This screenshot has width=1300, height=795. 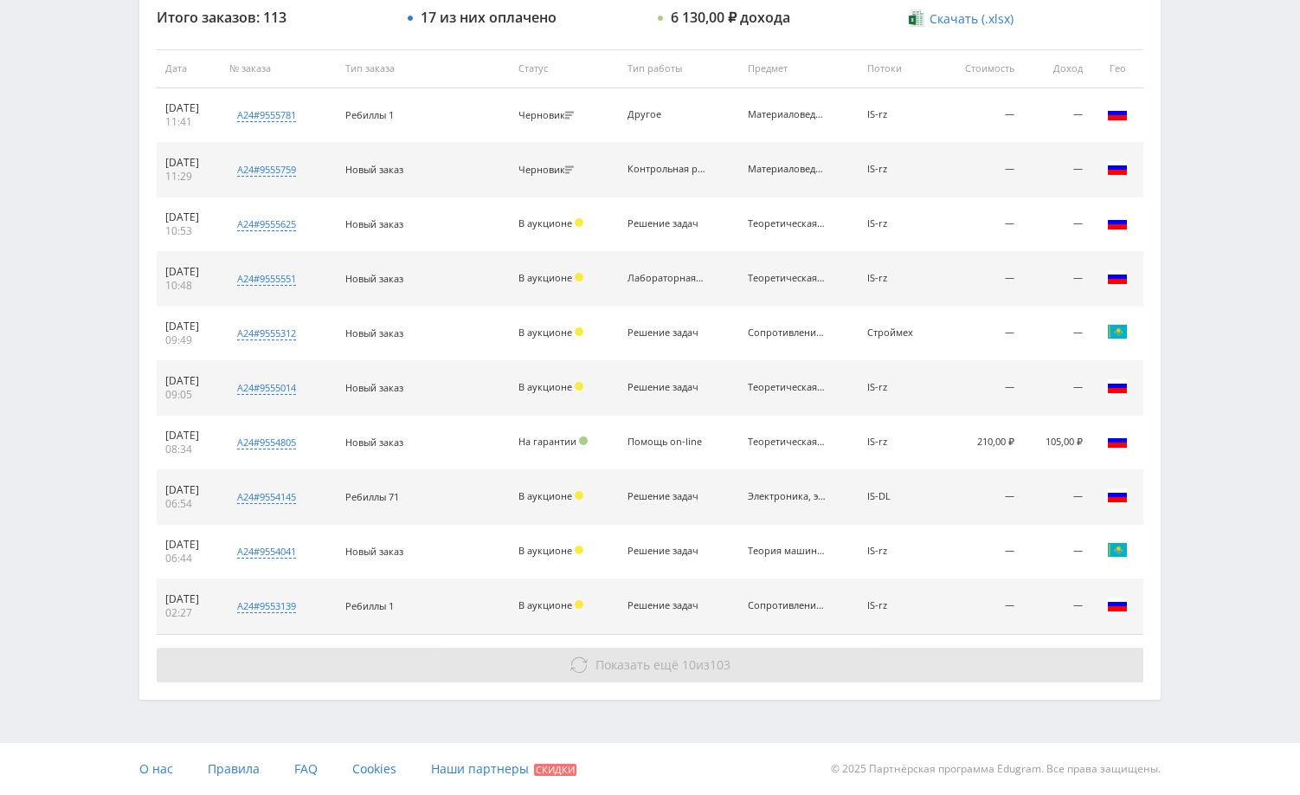 I want to click on a: О нас, so click(x=156, y=769).